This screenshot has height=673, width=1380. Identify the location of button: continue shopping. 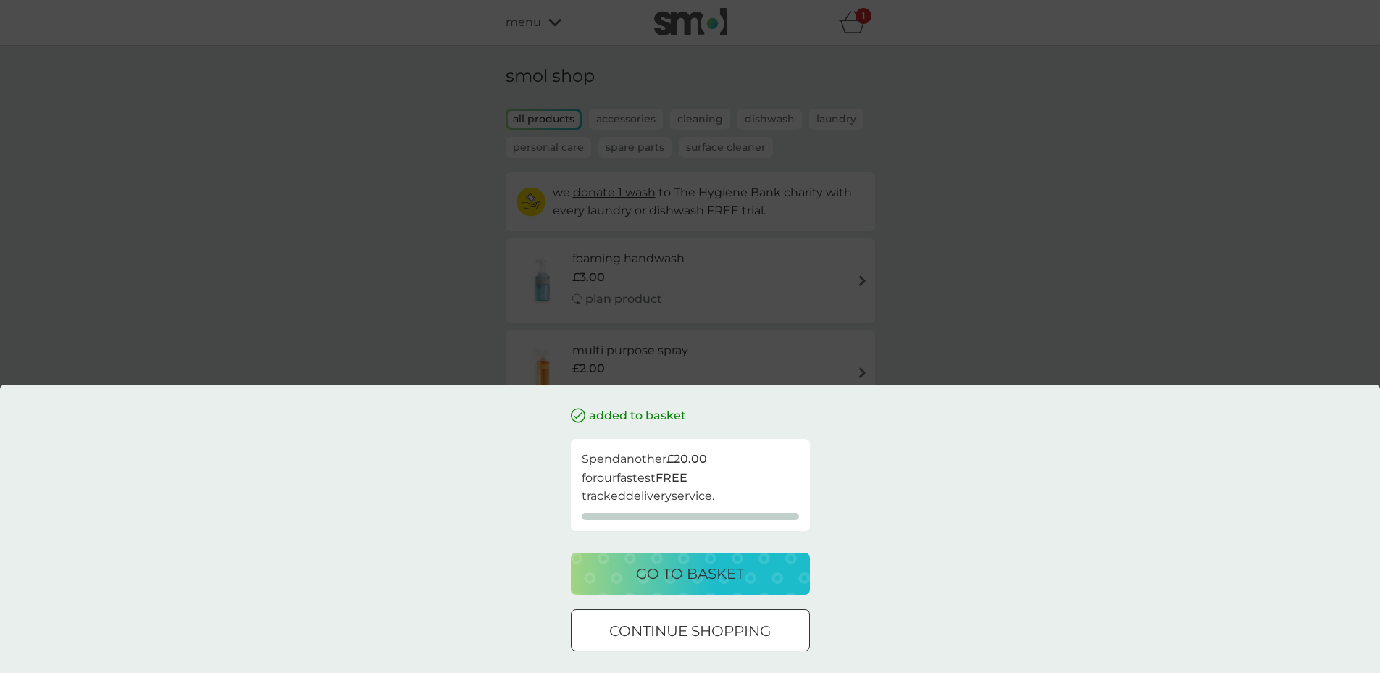
(690, 630).